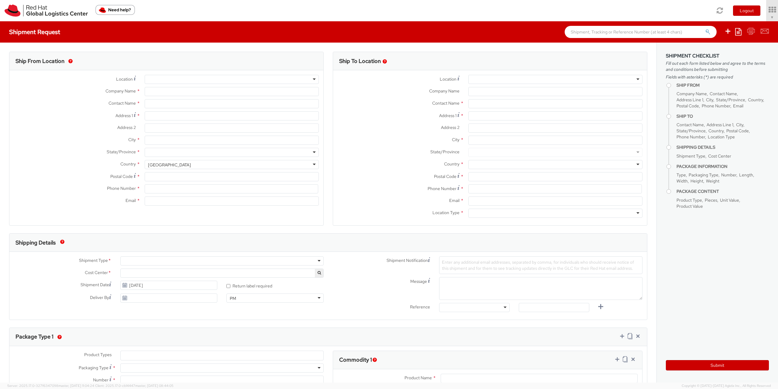  I want to click on span: Type, so click(681, 175).